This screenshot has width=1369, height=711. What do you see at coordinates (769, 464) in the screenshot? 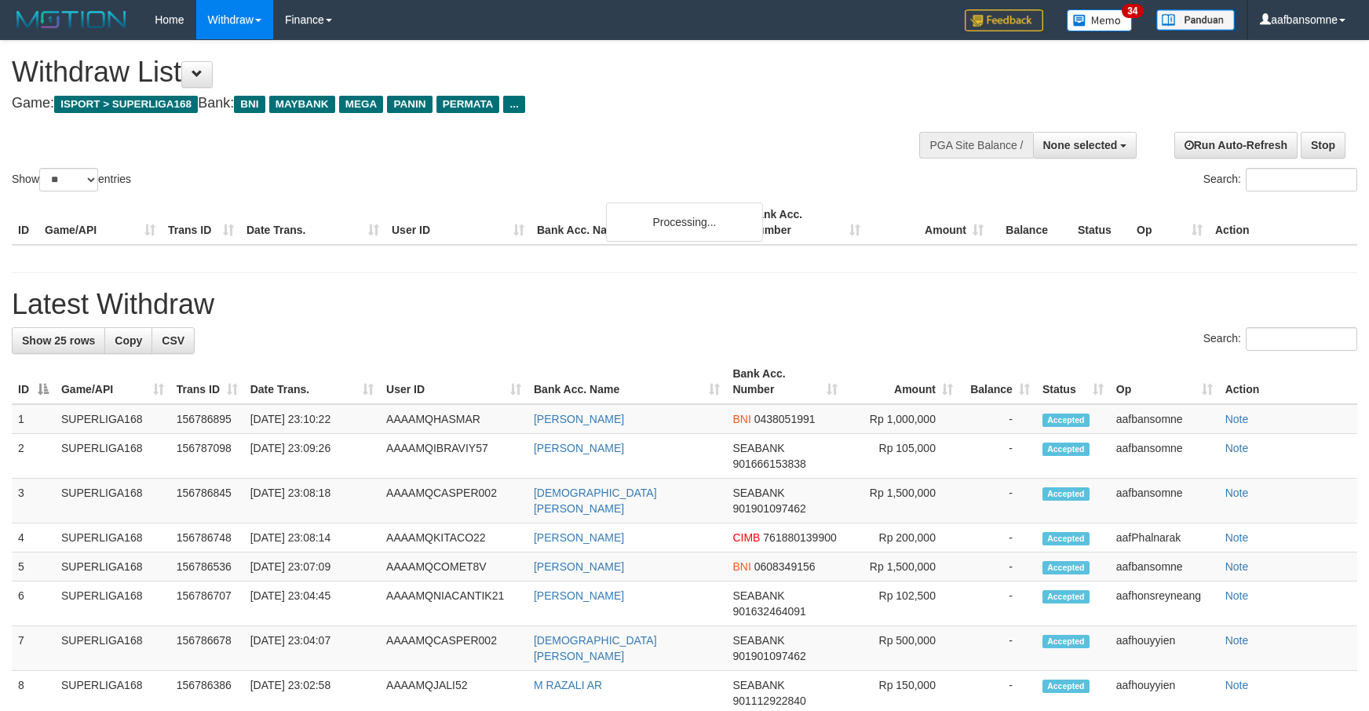
I see `span: Copy 901666153838 to clipboard` at bounding box center [769, 464].